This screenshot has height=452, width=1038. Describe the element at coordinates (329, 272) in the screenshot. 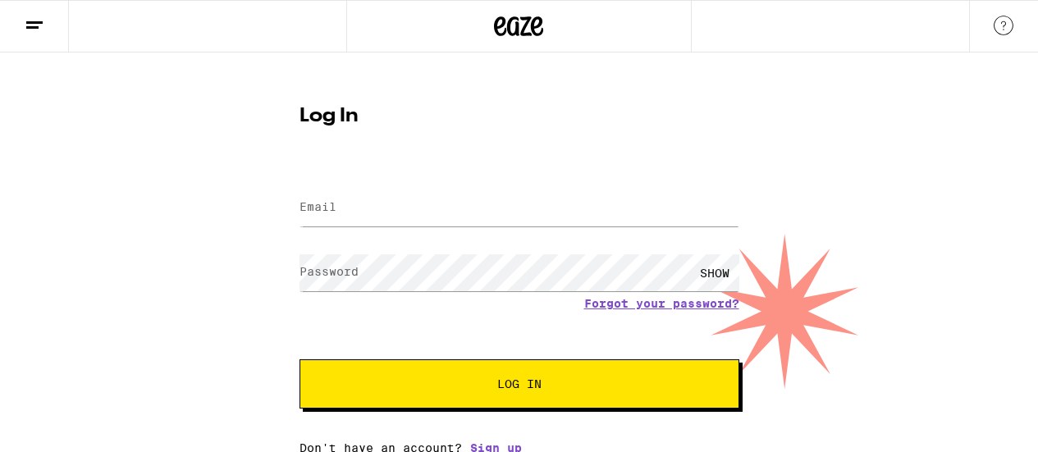

I see `label: Password` at that location.